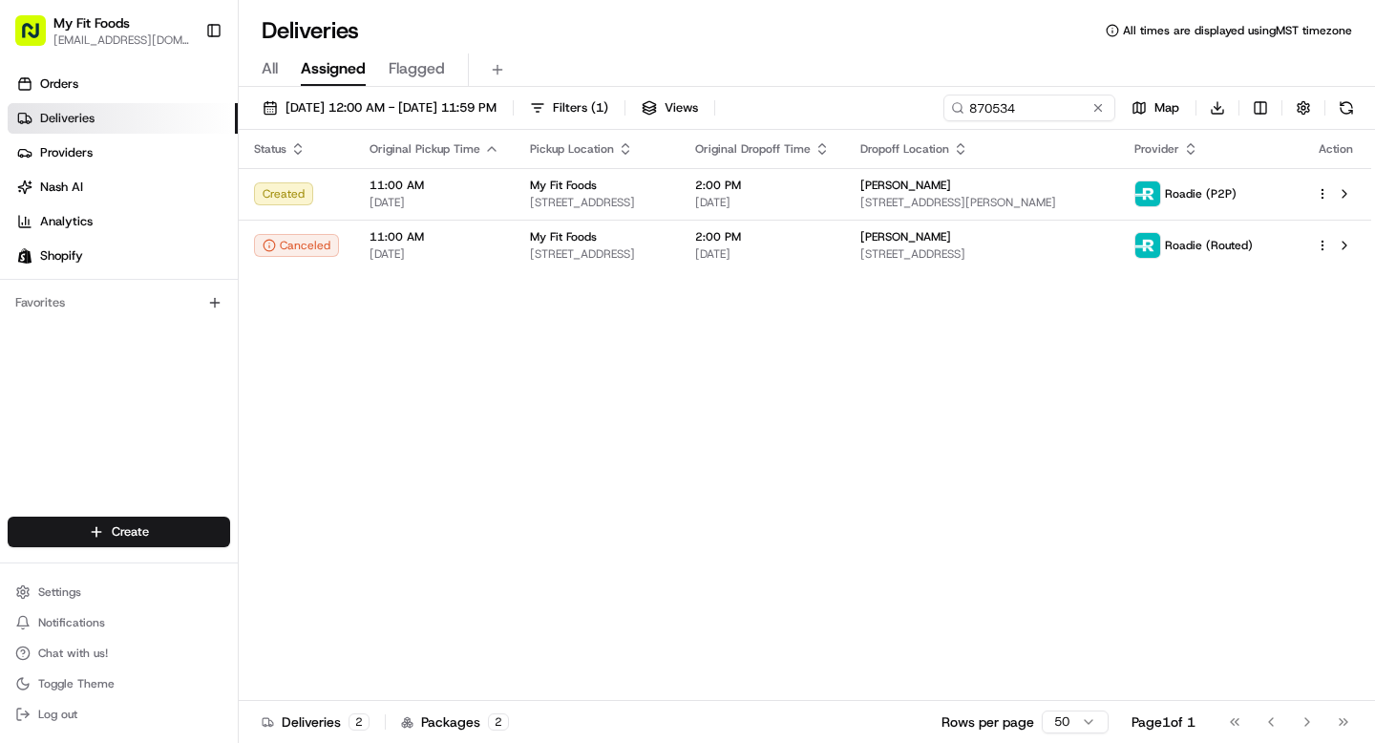 The height and width of the screenshot is (743, 1375). I want to click on img: Shopify logo, so click(25, 256).